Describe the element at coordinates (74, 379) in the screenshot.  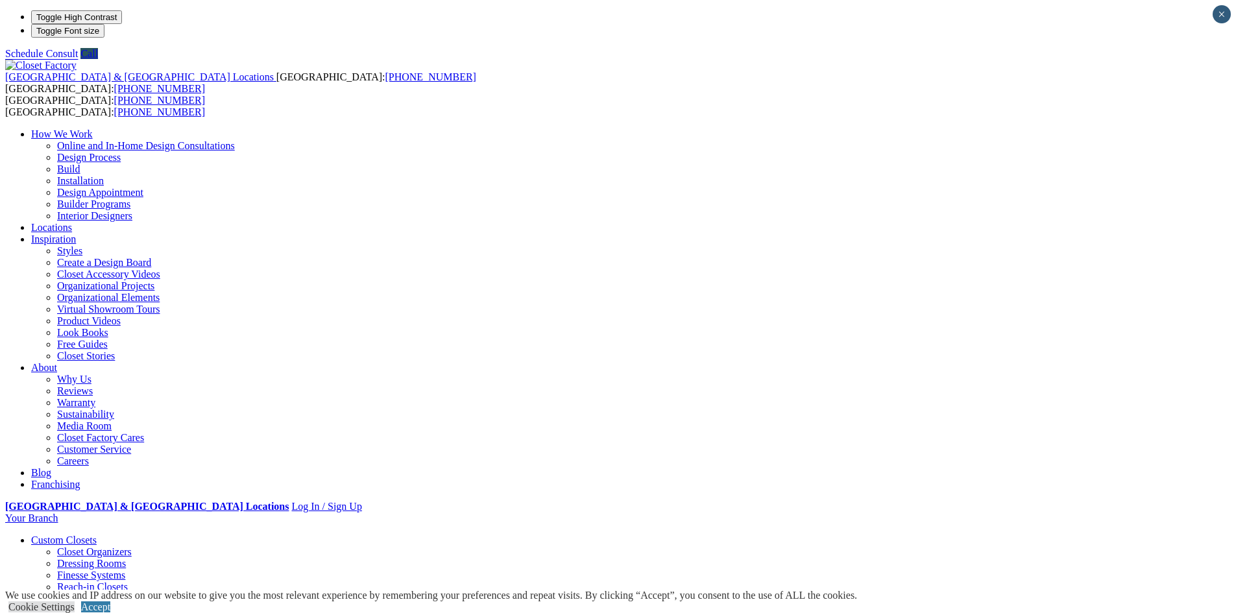
I see `a: Why Us` at that location.